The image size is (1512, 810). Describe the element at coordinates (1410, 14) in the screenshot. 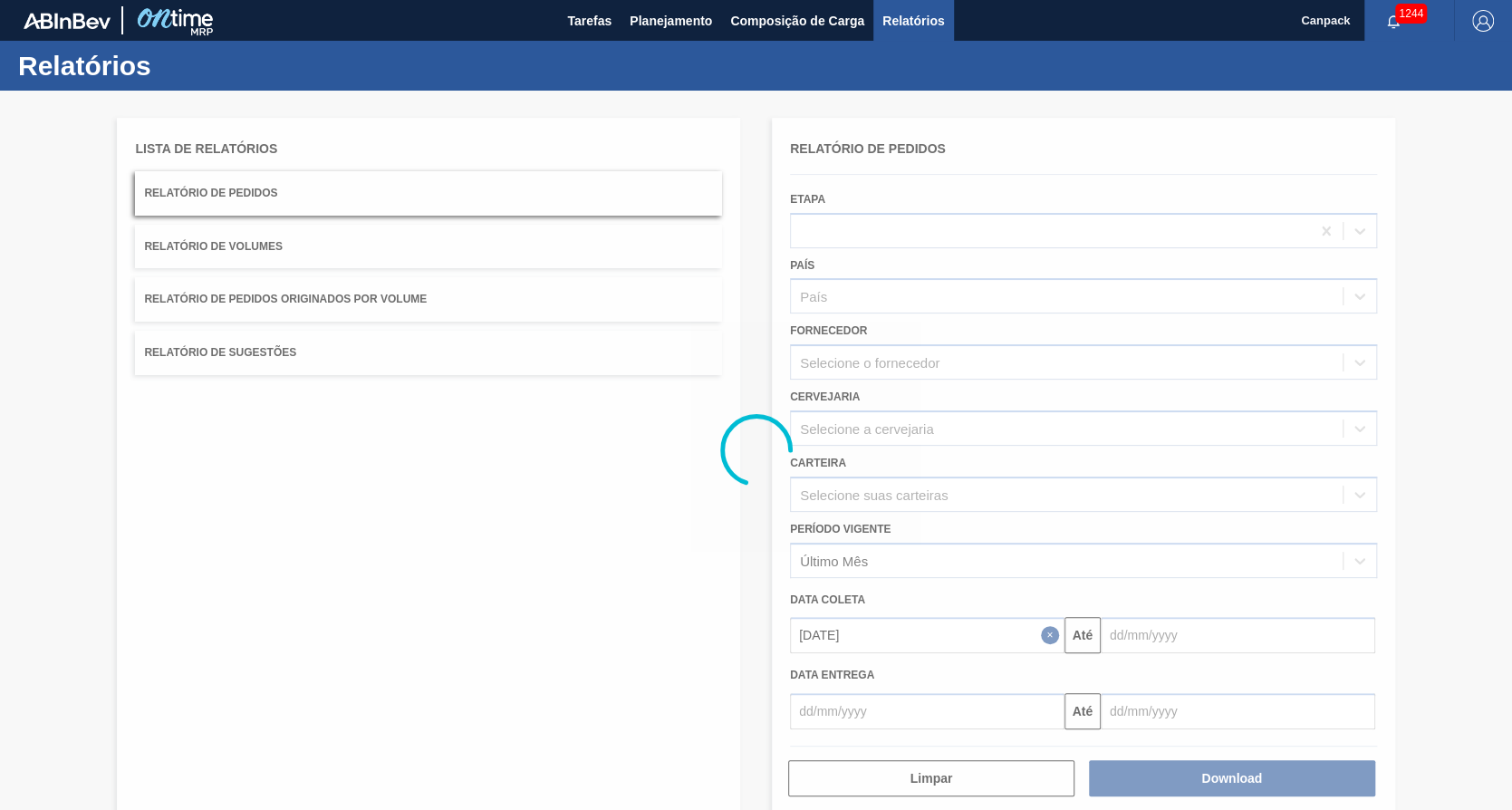

I see `span: 1244` at that location.